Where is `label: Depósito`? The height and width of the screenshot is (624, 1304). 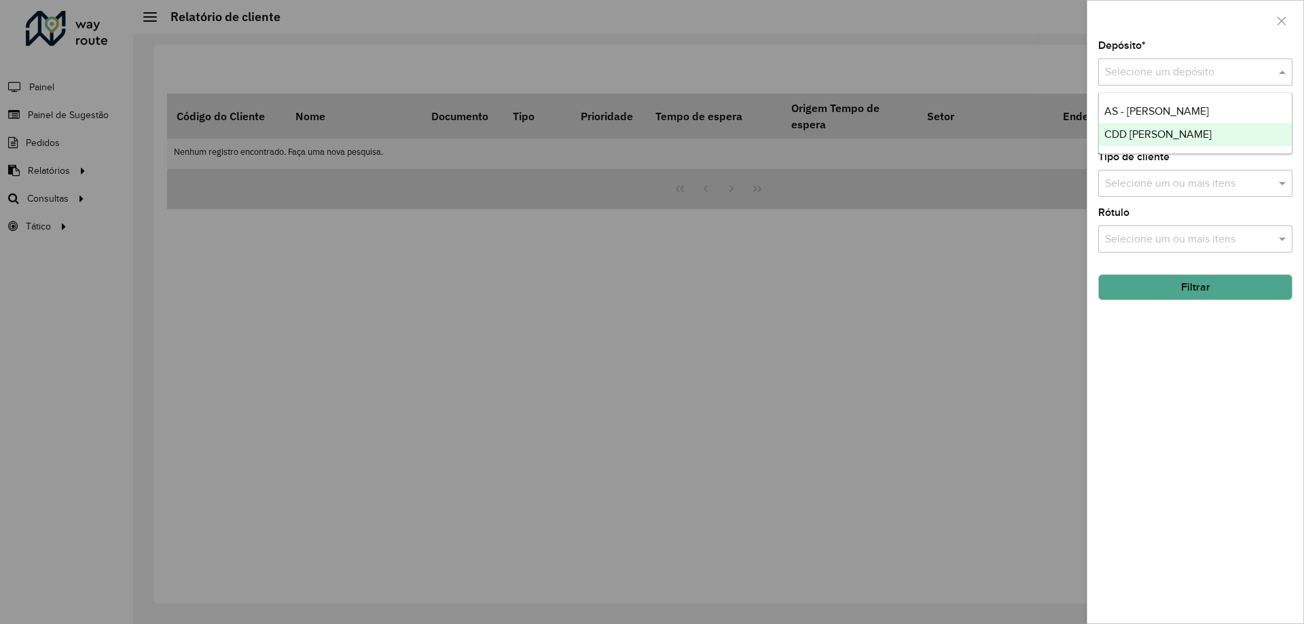
label: Depósito is located at coordinates (1122, 46).